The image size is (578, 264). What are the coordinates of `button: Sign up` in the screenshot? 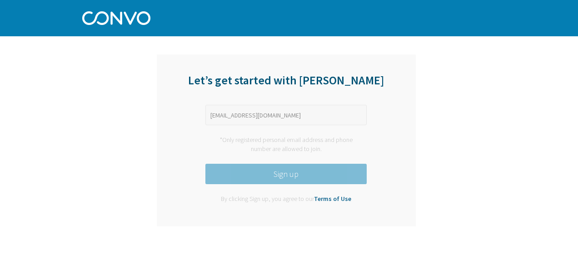 It's located at (286, 174).